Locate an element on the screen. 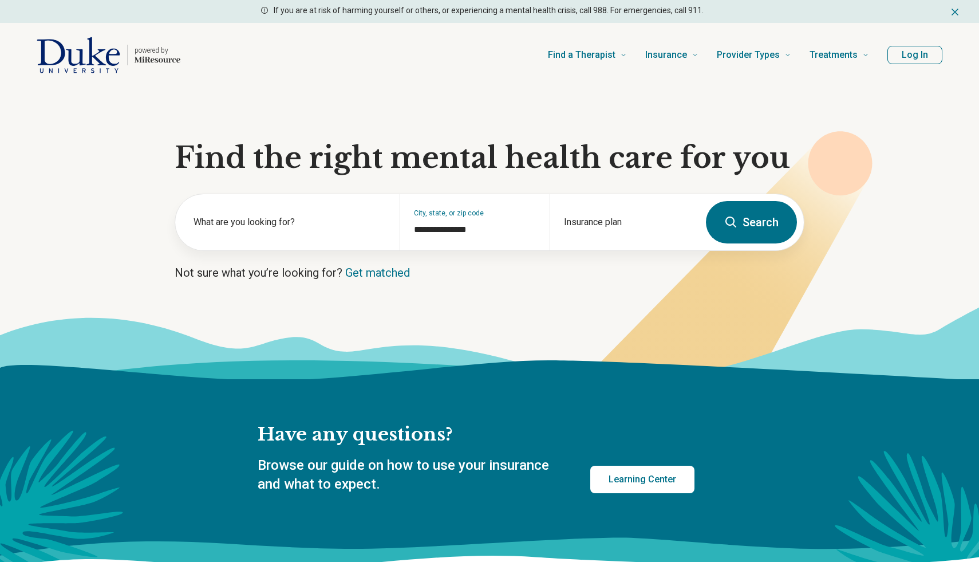  a: Insurance is located at coordinates (672, 55).